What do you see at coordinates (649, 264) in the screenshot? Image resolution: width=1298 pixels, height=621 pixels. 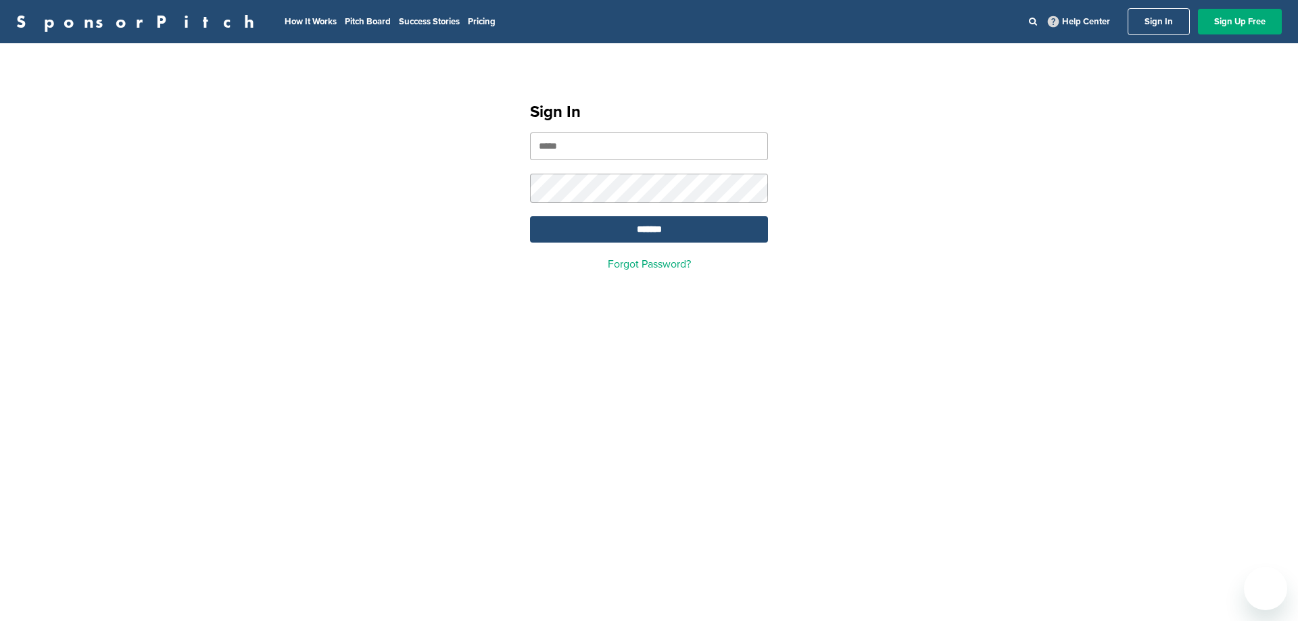 I see `a: Forgot Password?` at bounding box center [649, 264].